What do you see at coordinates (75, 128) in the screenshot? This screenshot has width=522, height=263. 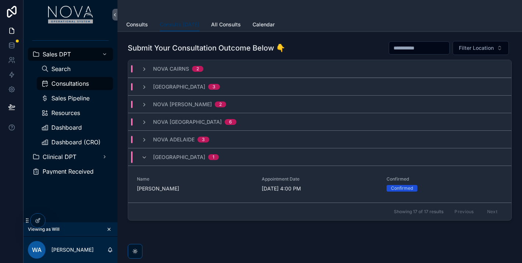 I see `a: Dashboard` at bounding box center [75, 128].